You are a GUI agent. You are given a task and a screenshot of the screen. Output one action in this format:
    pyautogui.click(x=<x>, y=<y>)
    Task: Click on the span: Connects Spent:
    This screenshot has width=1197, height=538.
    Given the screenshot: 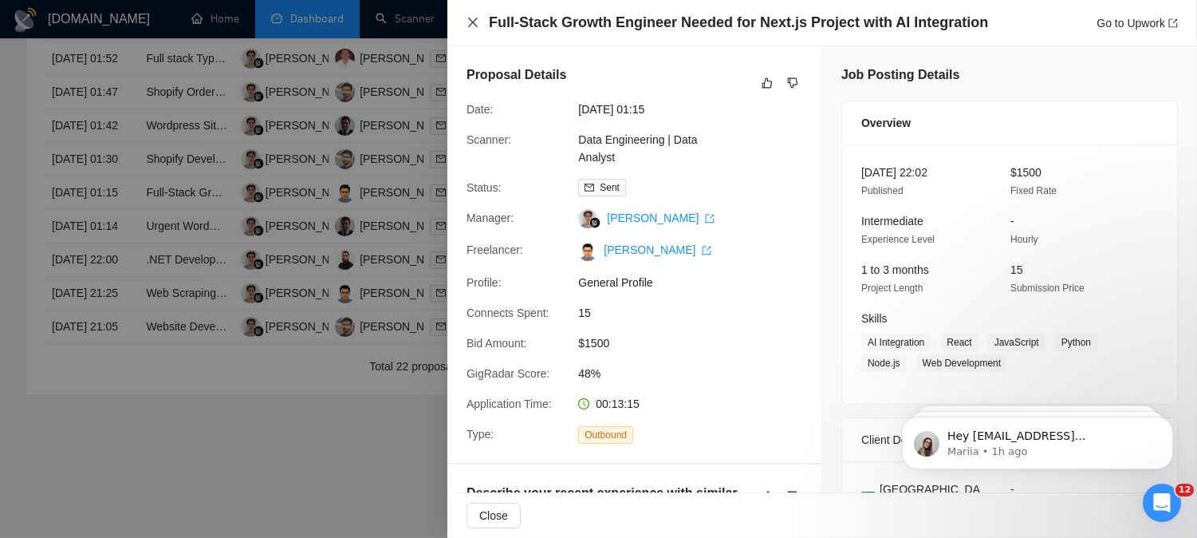 What is the action you would take?
    pyautogui.click(x=508, y=313)
    